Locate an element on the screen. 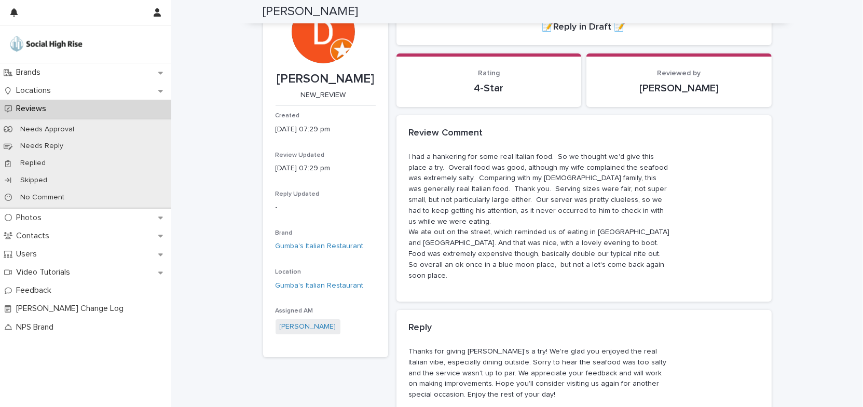 This screenshot has width=863, height=407. span: Reply Updated is located at coordinates (297, 194).